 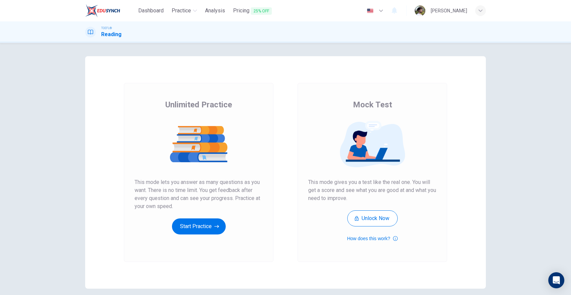 I want to click on span: Analysis, so click(x=215, y=11).